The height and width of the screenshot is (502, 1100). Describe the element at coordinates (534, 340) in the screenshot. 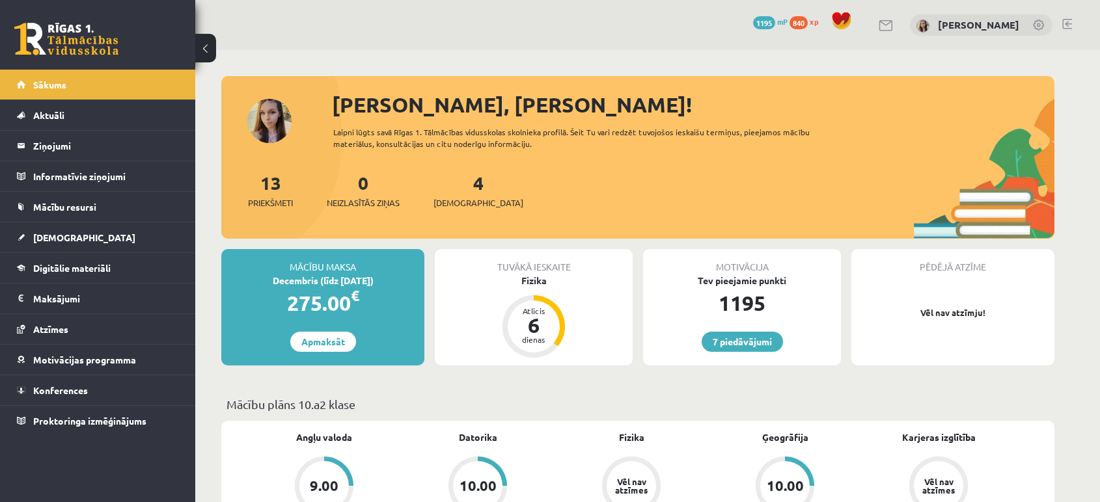

I see `div: dienas` at that location.